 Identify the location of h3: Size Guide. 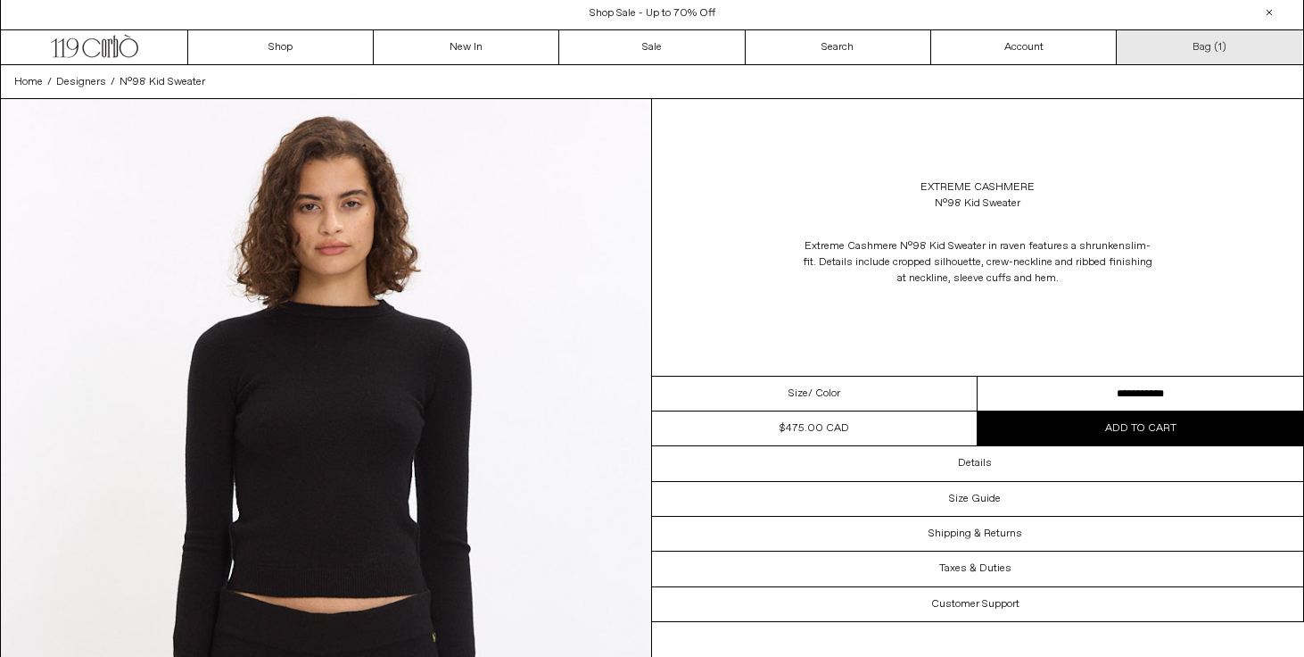
(975, 499).